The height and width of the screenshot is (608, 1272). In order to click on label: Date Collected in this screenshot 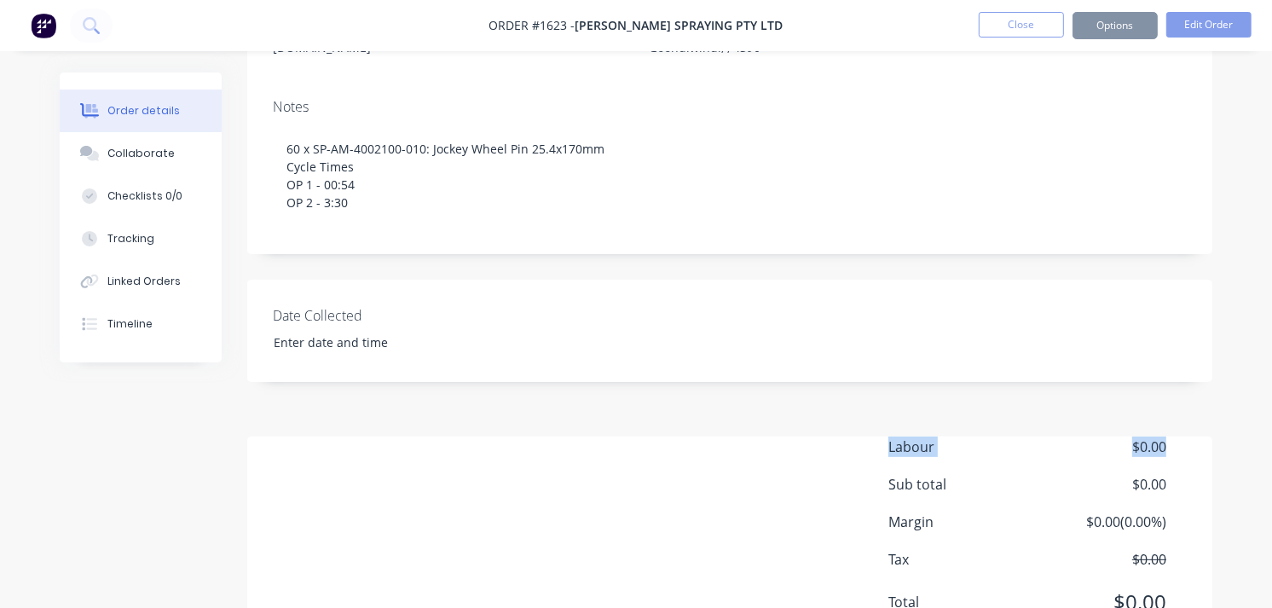, I will do `click(380, 316)`.